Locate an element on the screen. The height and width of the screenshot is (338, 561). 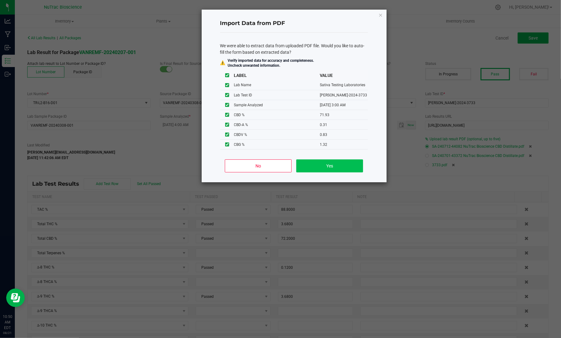
button: Yes is located at coordinates (329, 166).